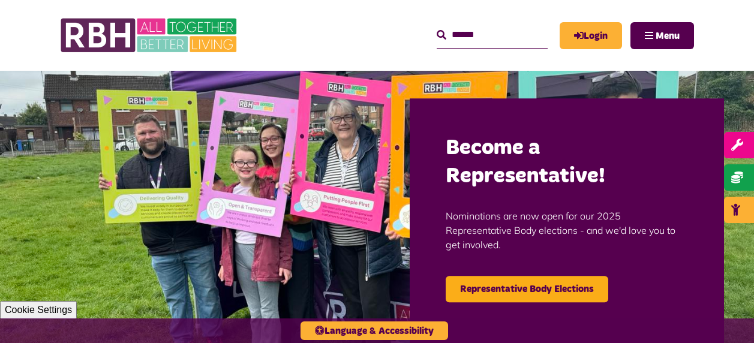 This screenshot has height=343, width=754. I want to click on a: MyRBH, so click(591, 35).